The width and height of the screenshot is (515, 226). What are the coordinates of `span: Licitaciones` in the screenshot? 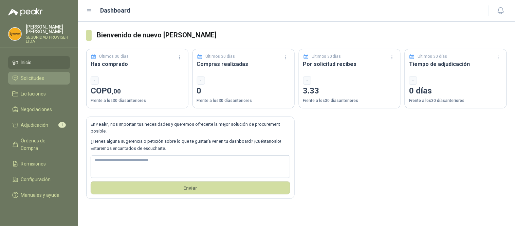 It's located at (34, 94).